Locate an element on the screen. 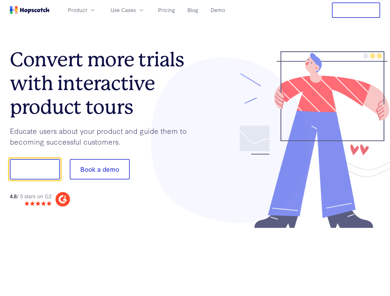 The image size is (390, 296). button: Free Trial is located at coordinates (356, 10).